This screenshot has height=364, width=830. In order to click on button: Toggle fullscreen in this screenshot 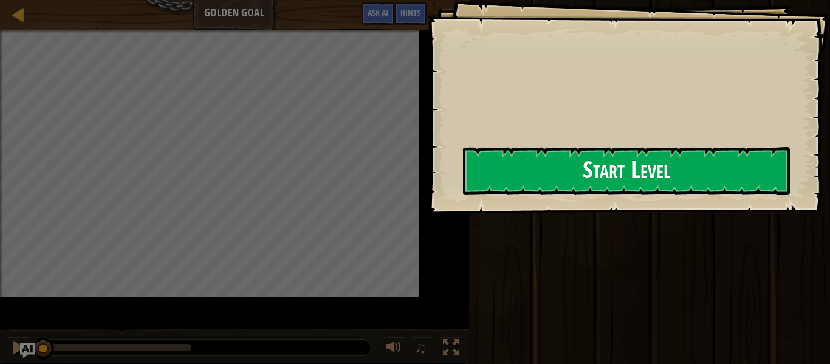, I will do `click(451, 349)`.